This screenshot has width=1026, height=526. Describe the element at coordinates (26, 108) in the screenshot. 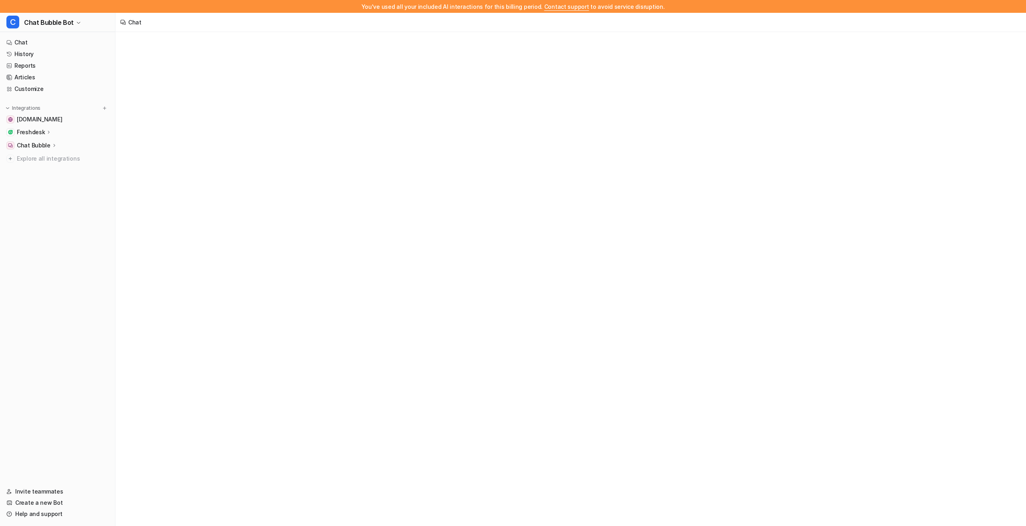

I see `p: Integrations` at that location.